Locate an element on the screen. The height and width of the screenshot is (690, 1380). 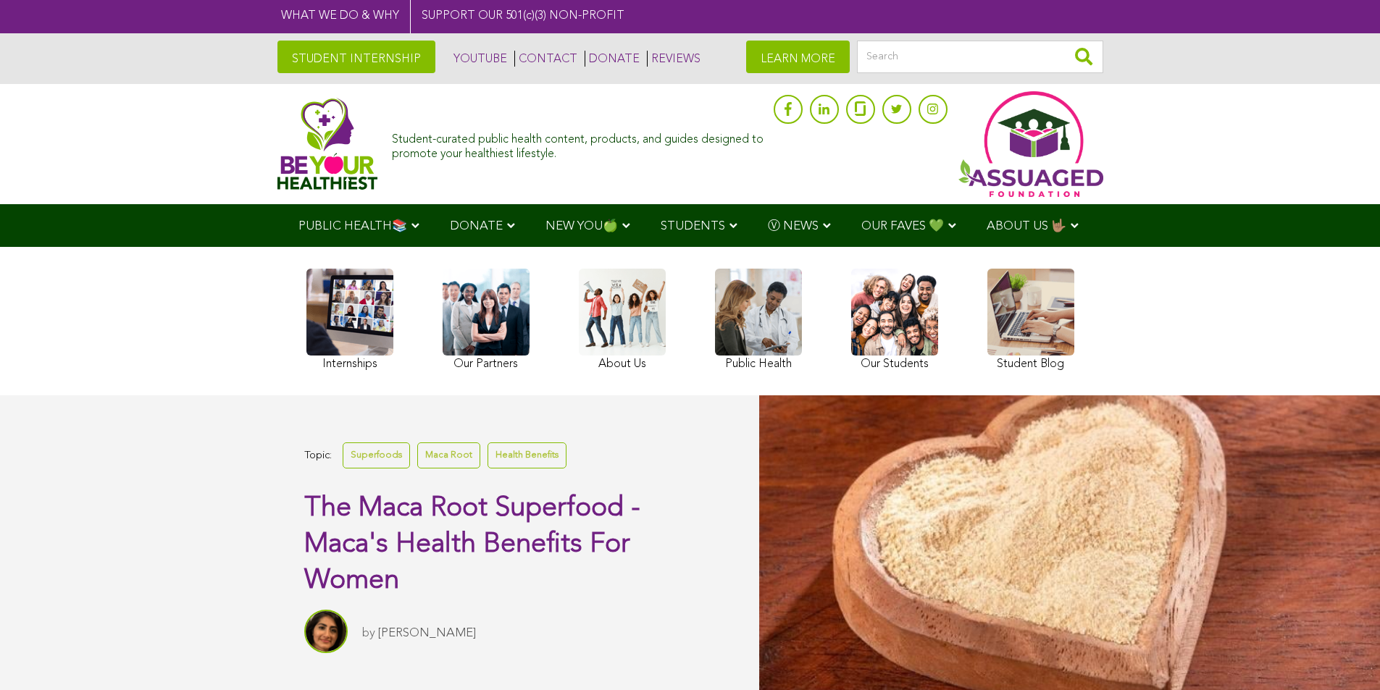
span: Ⓥ NEWS is located at coordinates (793, 226).